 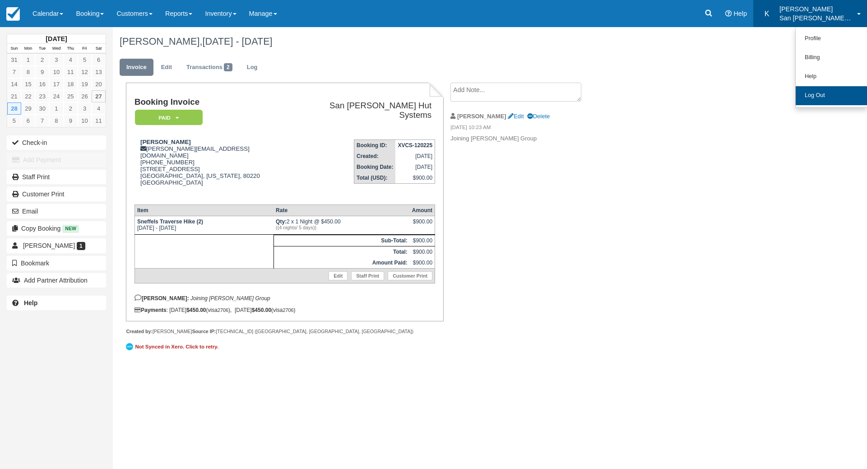 What do you see at coordinates (70, 49) in the screenshot?
I see `th: Thu` at bounding box center [70, 49].